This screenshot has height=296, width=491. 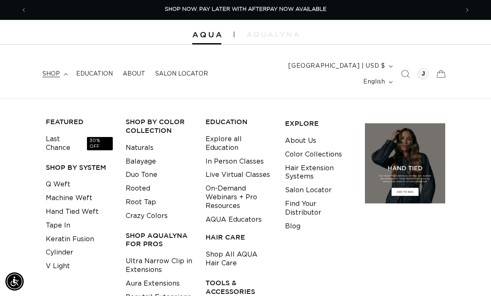 What do you see at coordinates (94, 74) in the screenshot?
I see `span: Education` at bounding box center [94, 74].